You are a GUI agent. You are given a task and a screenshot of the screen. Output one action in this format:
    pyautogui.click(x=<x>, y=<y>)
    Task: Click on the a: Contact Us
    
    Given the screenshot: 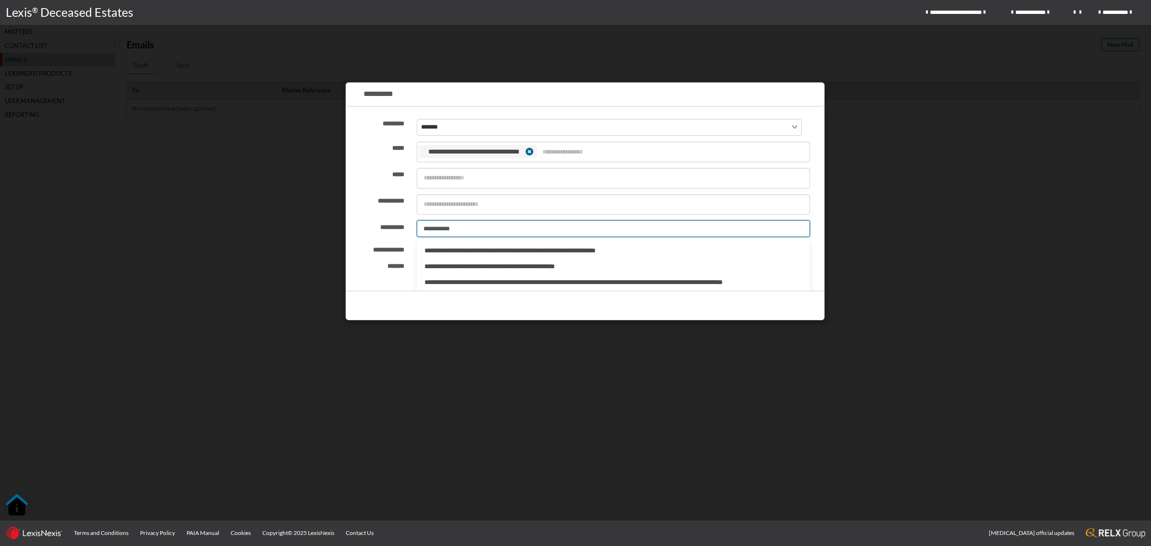 What is the action you would take?
    pyautogui.click(x=360, y=533)
    